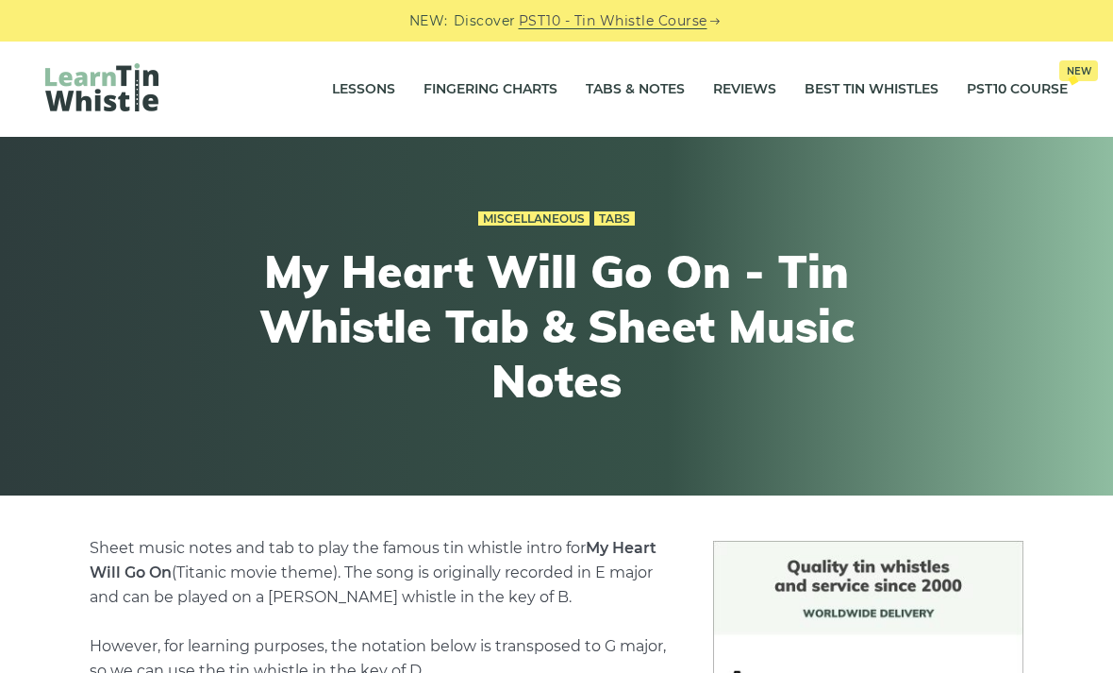 Image resolution: width=1113 pixels, height=673 pixels. What do you see at coordinates (557, 326) in the screenshot?
I see `h1: My Heart Will Go On - Tin Whistle Tab & Sheet Music Notes` at bounding box center [557, 326].